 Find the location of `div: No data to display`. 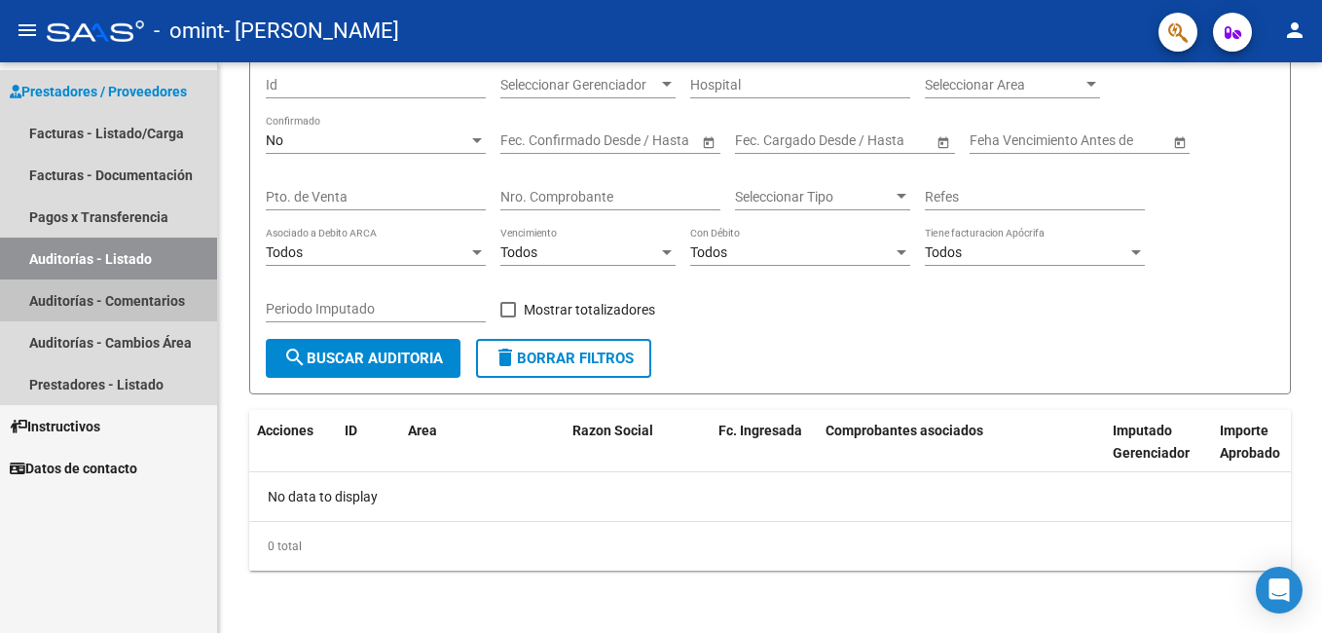

div: No data to display is located at coordinates (770, 496).